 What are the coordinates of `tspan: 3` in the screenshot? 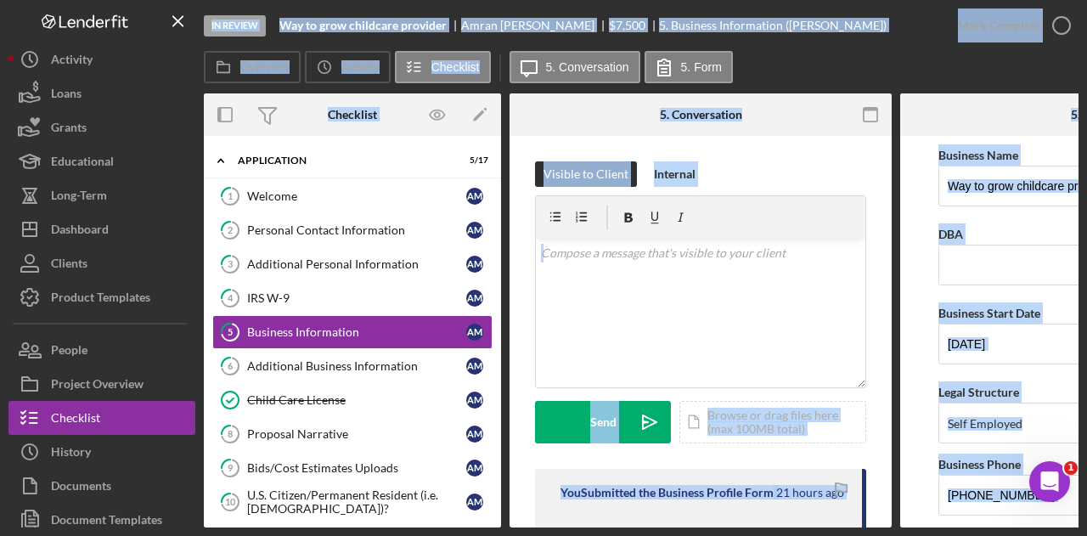 It's located at (230, 263).